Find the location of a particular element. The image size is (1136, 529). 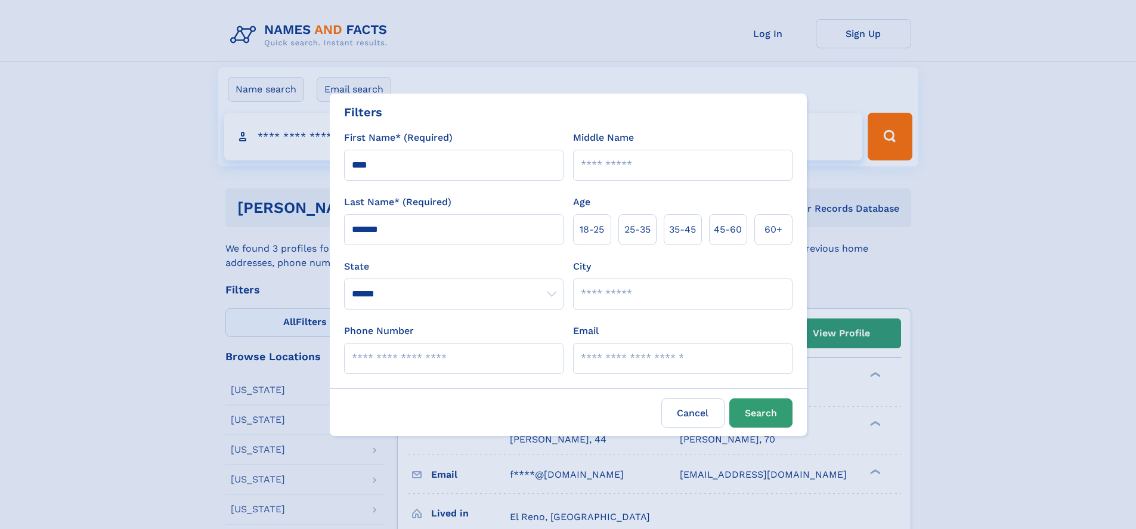

div: Filters is located at coordinates (363, 112).